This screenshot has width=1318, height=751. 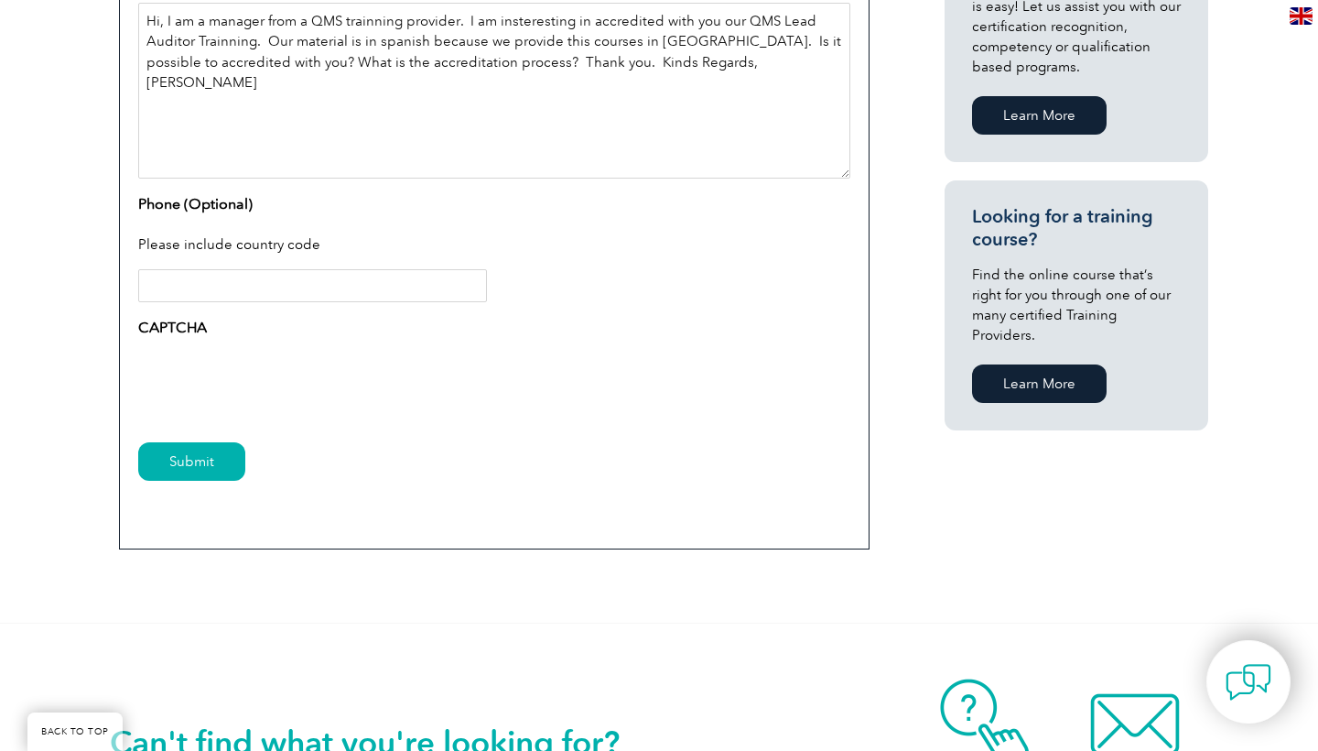 What do you see at coordinates (1301, 16) in the screenshot?
I see `img: en` at bounding box center [1301, 16].